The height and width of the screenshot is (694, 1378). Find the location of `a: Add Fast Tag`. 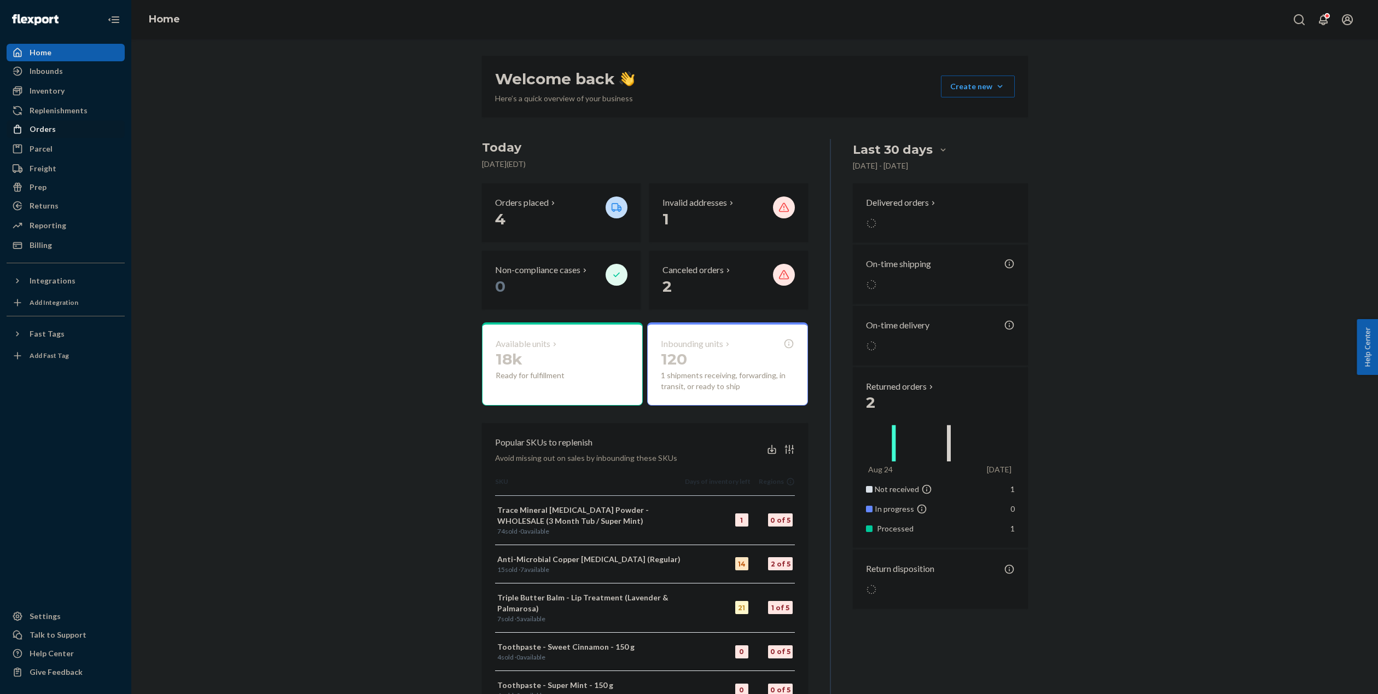

a: Add Fast Tag is located at coordinates (66, 356).